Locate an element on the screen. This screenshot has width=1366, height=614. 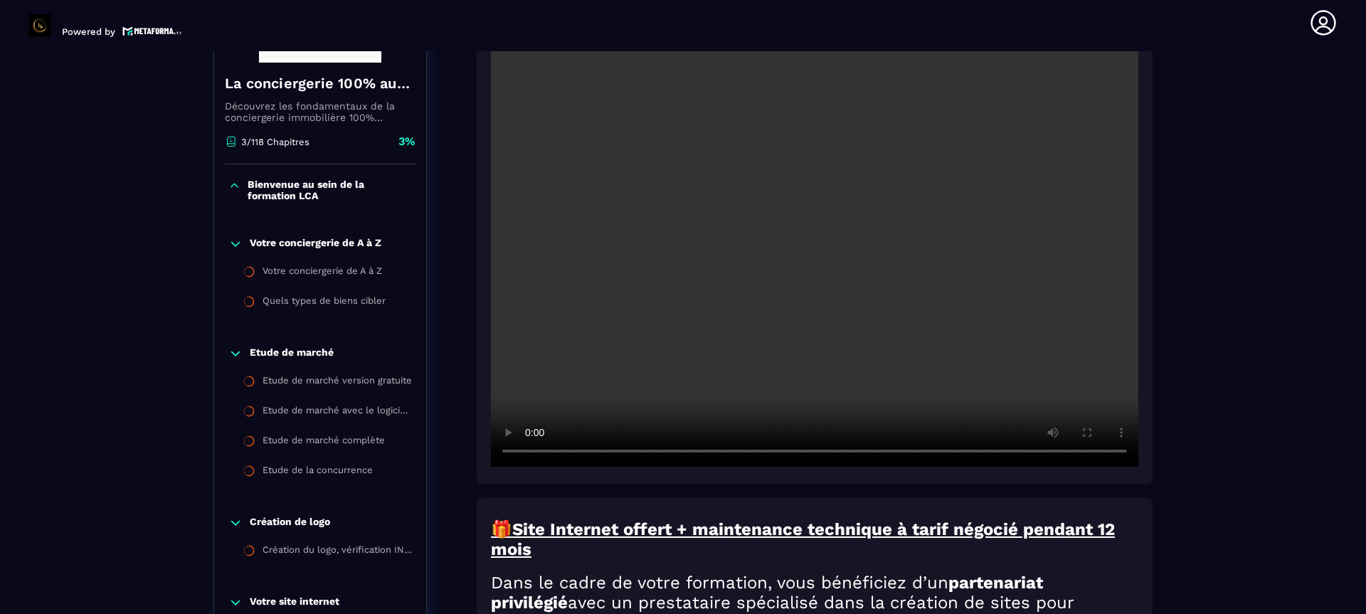
p: Votre site internet is located at coordinates (295, 603).